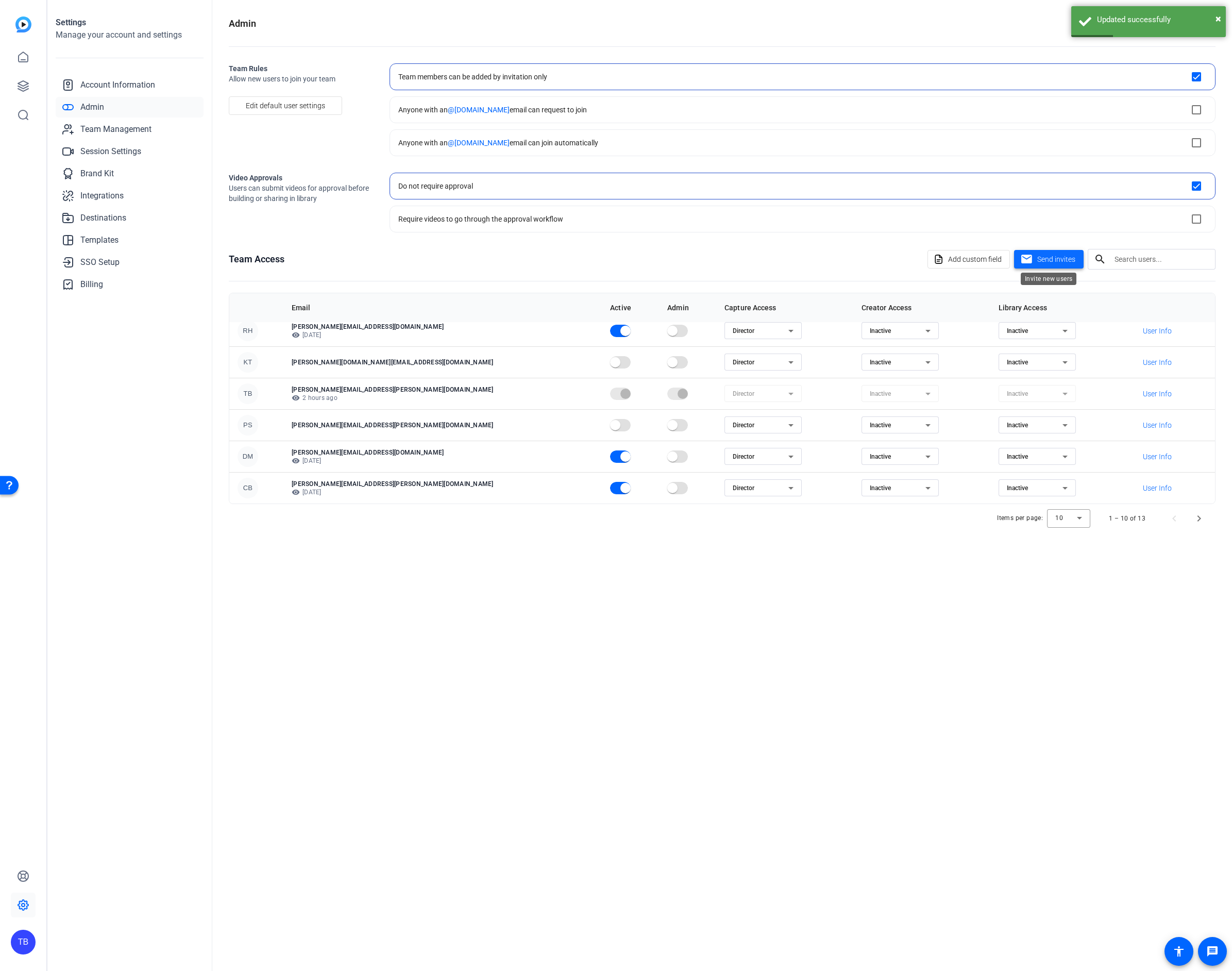  What do you see at coordinates (1218, 18) in the screenshot?
I see `button: Close` at bounding box center [1218, 18].